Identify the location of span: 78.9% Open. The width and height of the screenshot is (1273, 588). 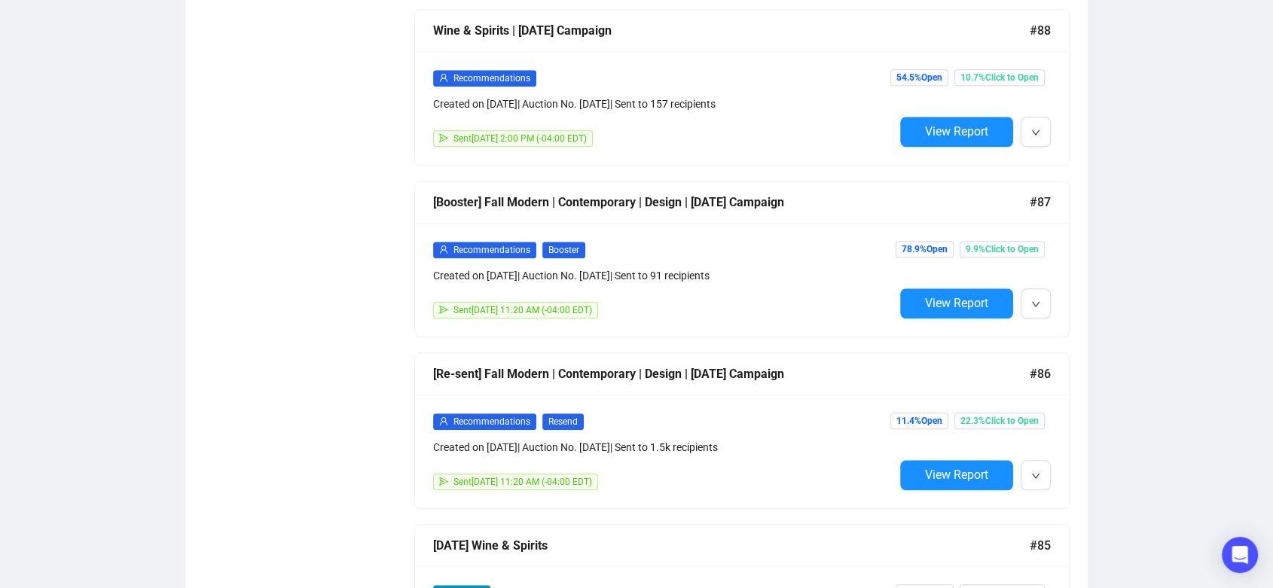
(924, 249).